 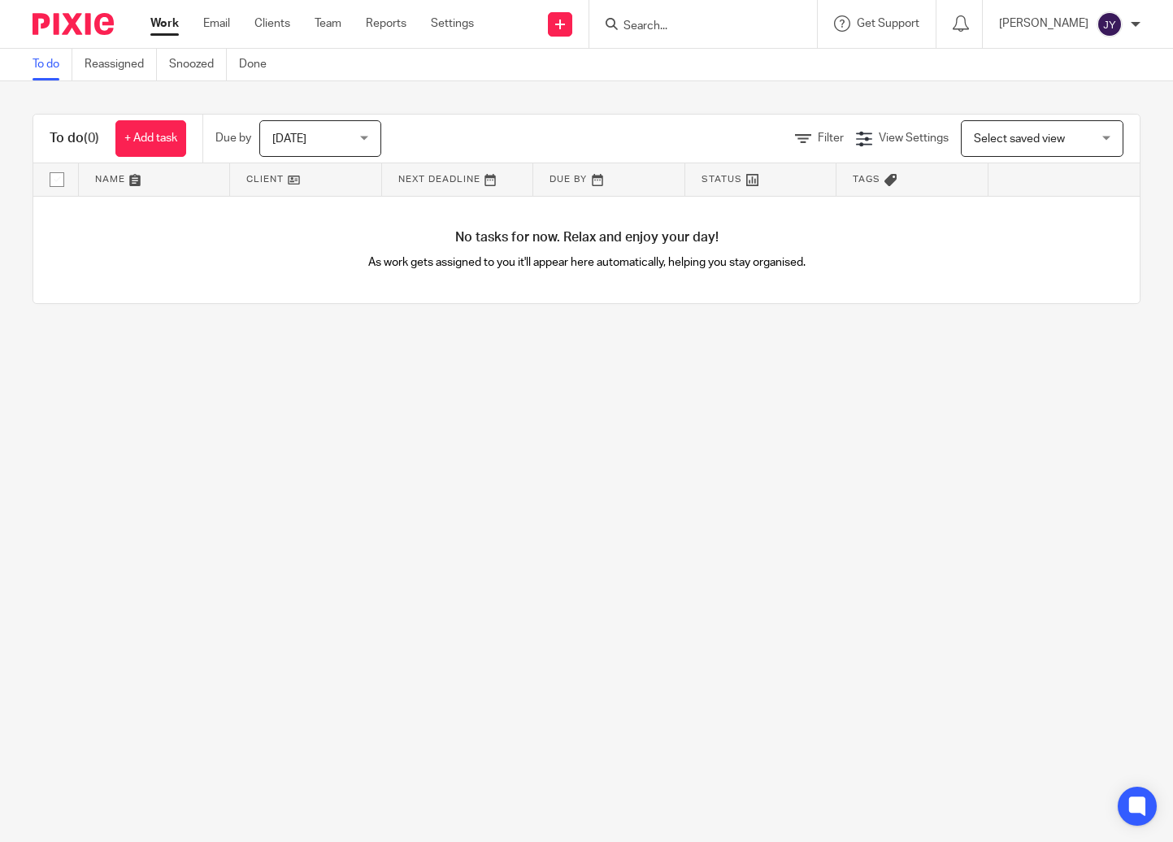 What do you see at coordinates (73, 24) in the screenshot?
I see `img: Pixie` at bounding box center [73, 24].